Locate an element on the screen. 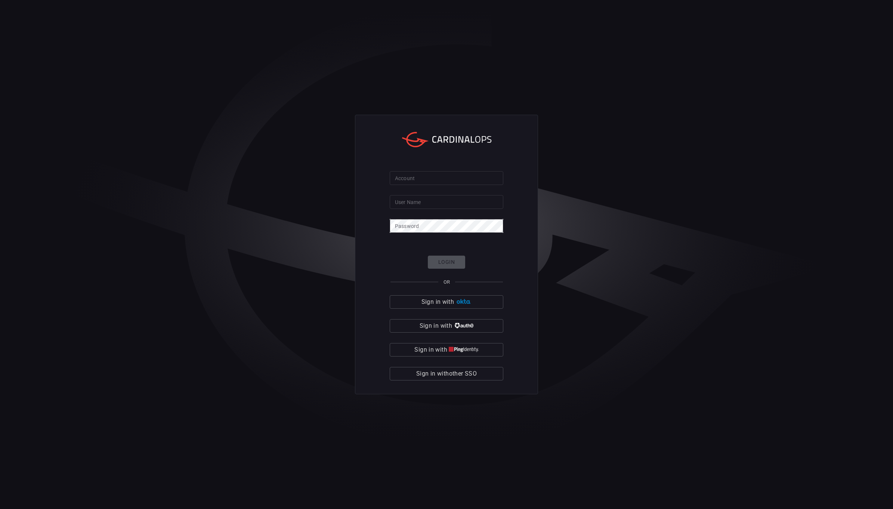  span: OR is located at coordinates (447, 282).